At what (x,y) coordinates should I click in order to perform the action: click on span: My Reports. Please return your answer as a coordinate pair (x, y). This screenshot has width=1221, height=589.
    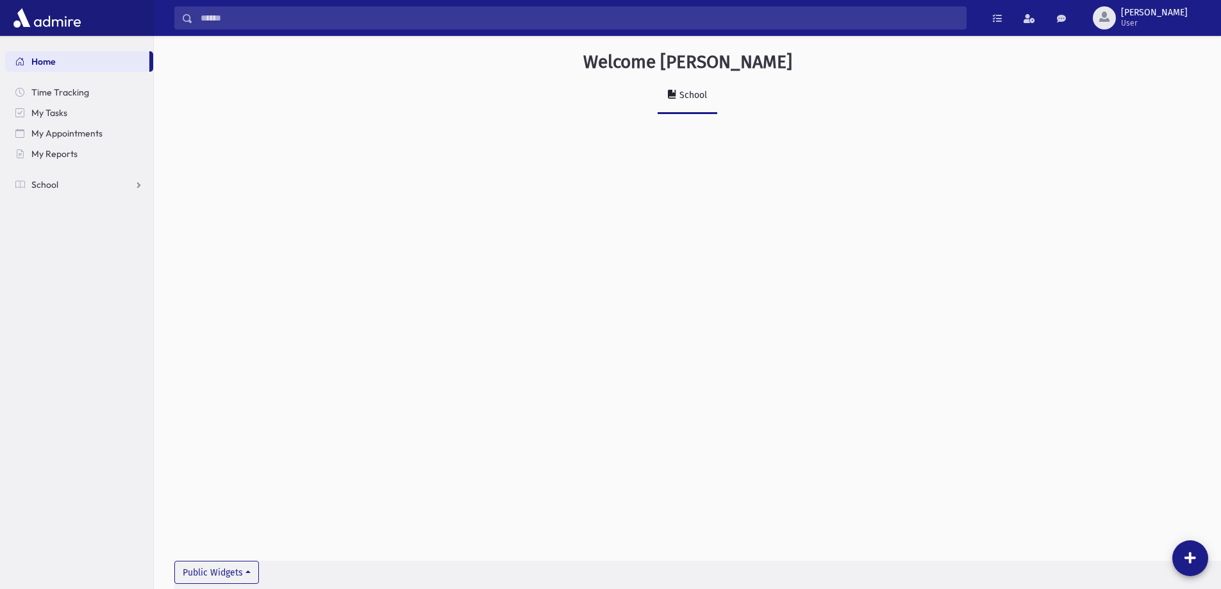
    Looking at the image, I should click on (54, 154).